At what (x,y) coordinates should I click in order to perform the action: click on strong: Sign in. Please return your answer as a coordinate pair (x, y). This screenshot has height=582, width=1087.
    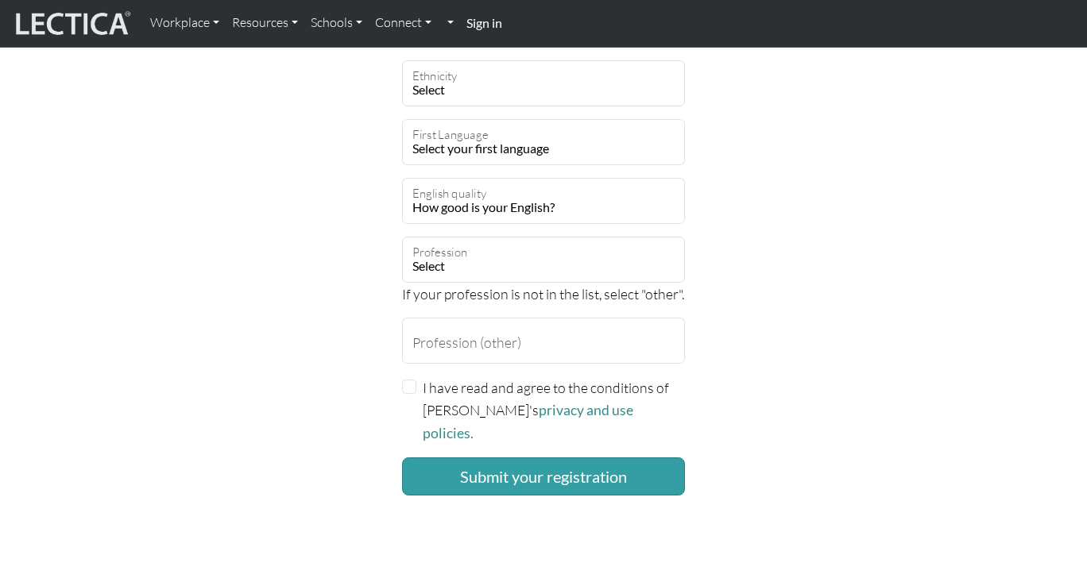
    Looking at the image, I should click on (484, 22).